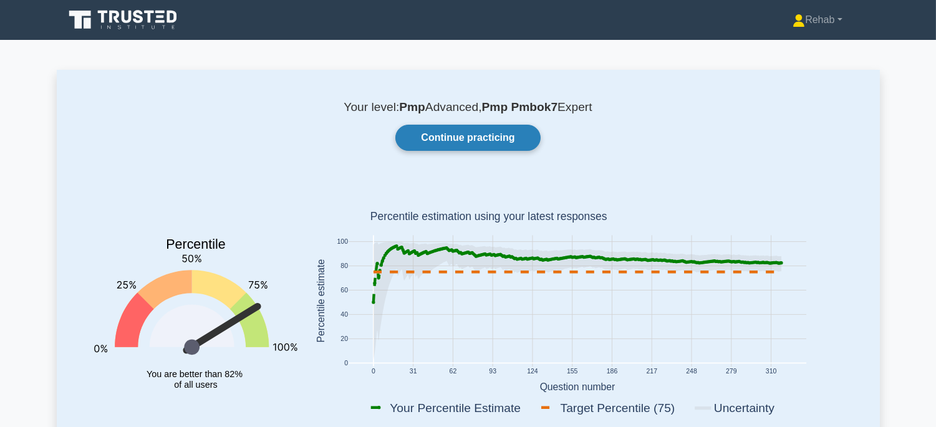  What do you see at coordinates (533, 372) in the screenshot?
I see `text: 124` at bounding box center [533, 372].